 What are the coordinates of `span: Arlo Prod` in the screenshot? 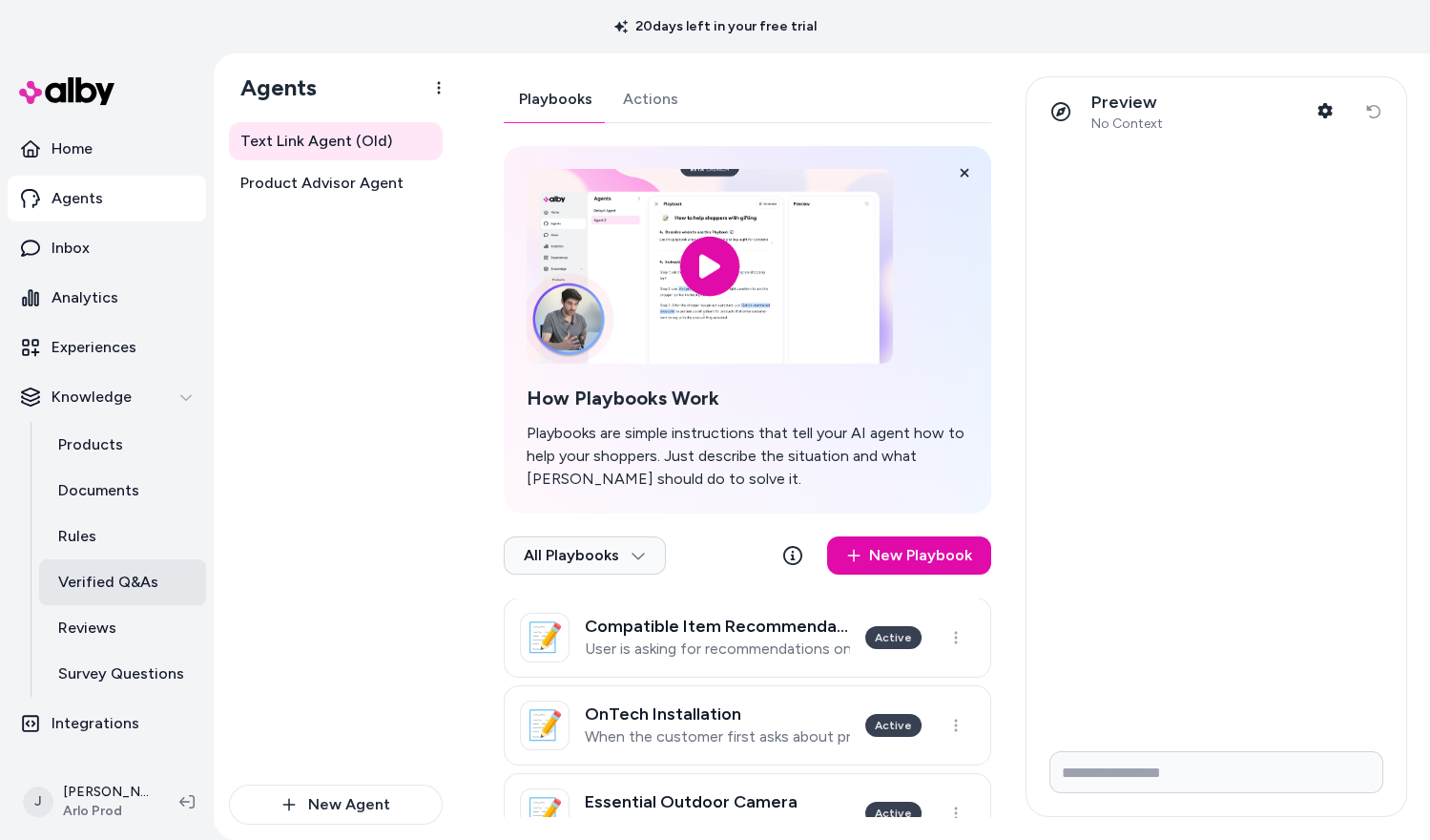 It's located at (106, 811).